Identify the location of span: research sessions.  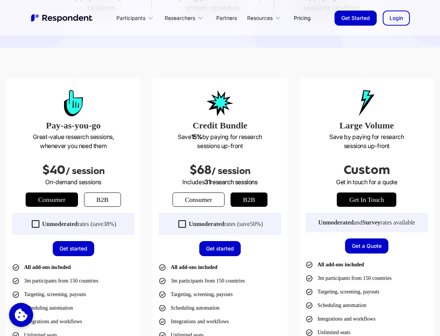
(234, 182).